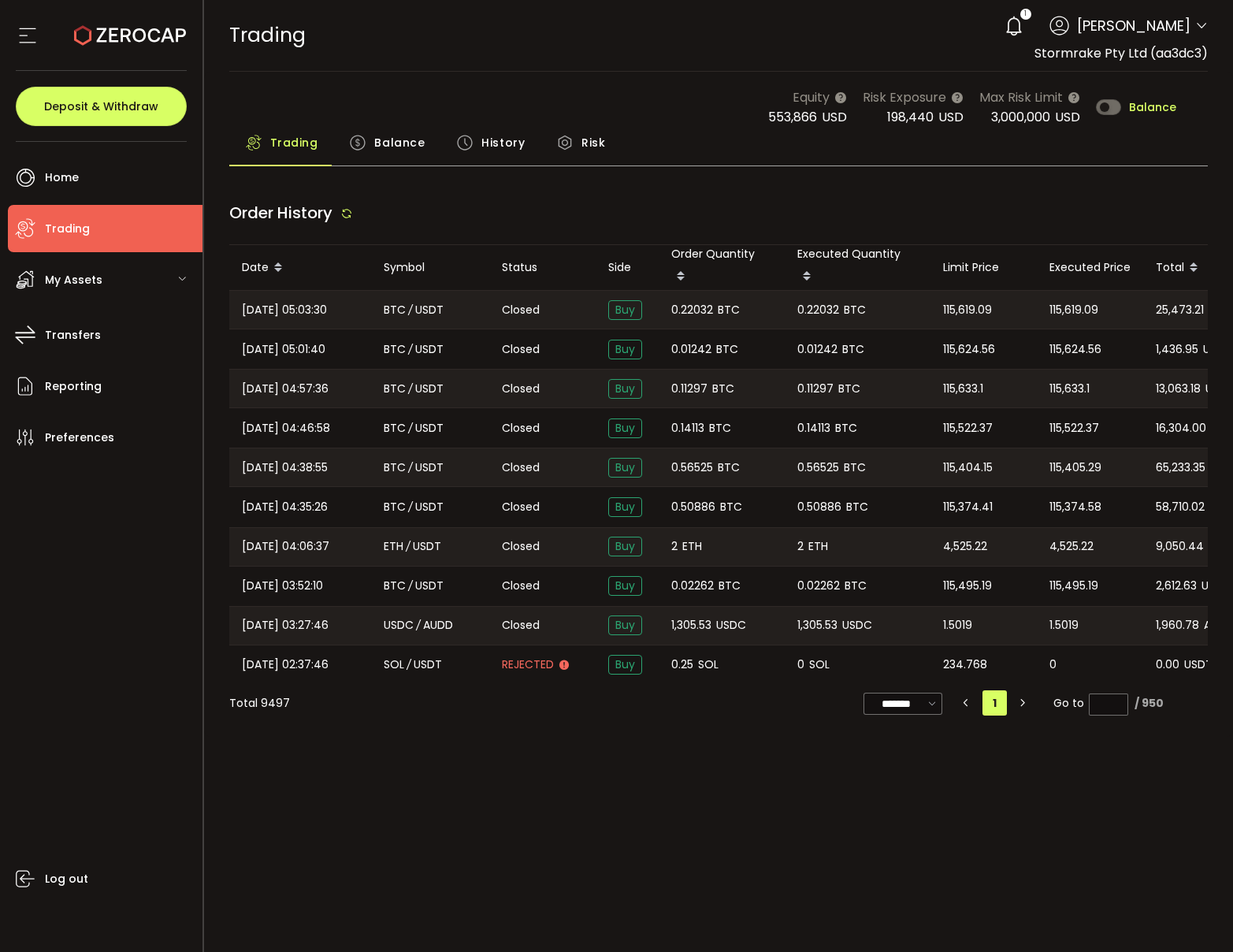  What do you see at coordinates (1177, 625) in the screenshot?
I see `span: 1,960.78` at bounding box center [1177, 625].